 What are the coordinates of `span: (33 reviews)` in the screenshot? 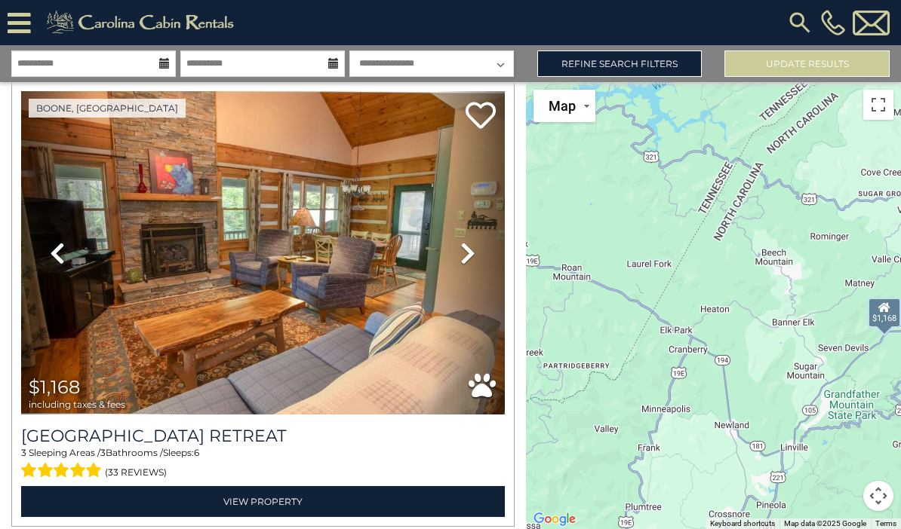 It's located at (136, 473).